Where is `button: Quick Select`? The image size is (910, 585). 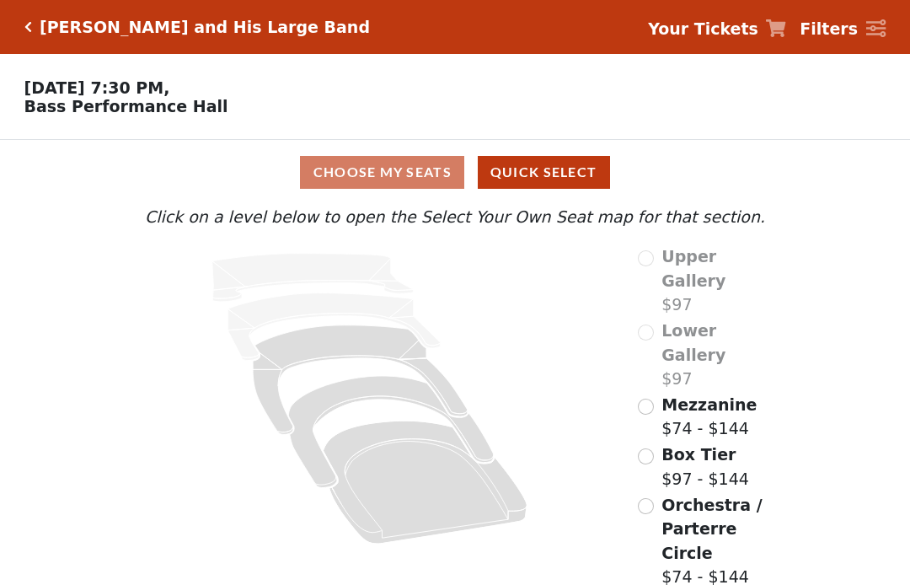 button: Quick Select is located at coordinates (544, 172).